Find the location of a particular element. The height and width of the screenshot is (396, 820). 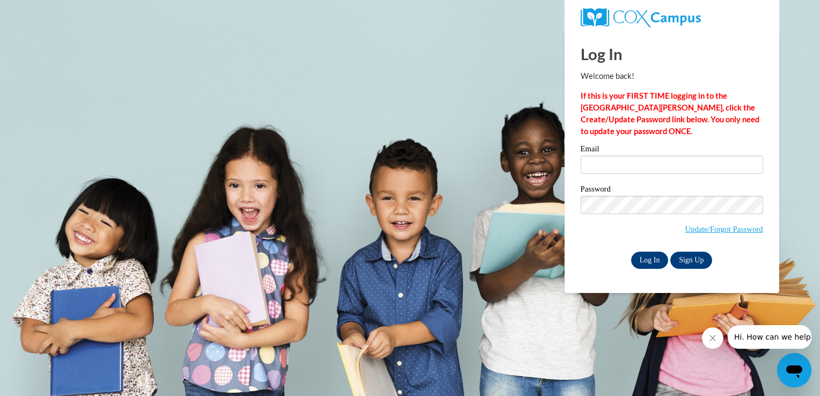

a: Sign Up is located at coordinates (691, 260).